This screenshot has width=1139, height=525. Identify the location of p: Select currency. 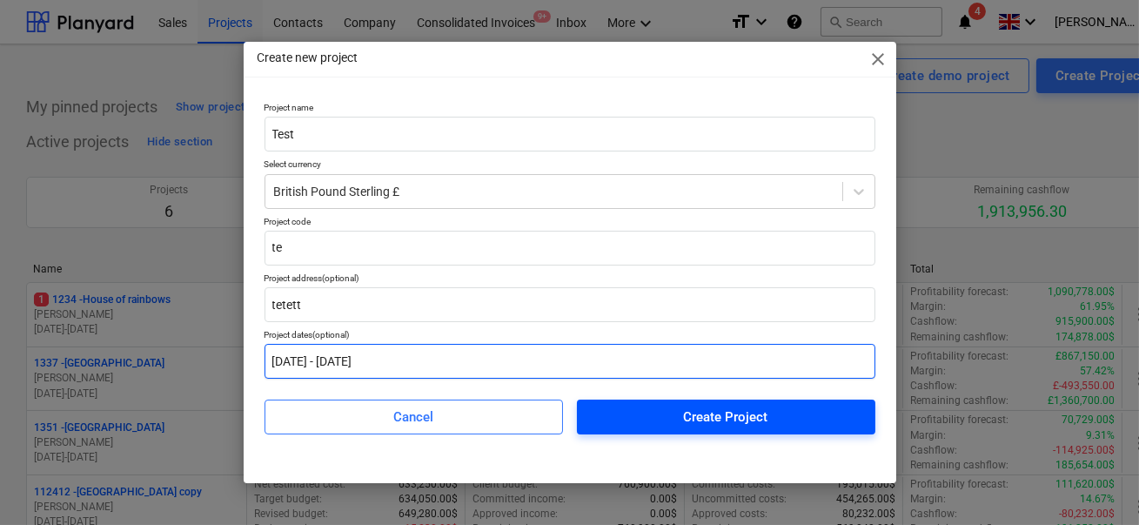
(570, 165).